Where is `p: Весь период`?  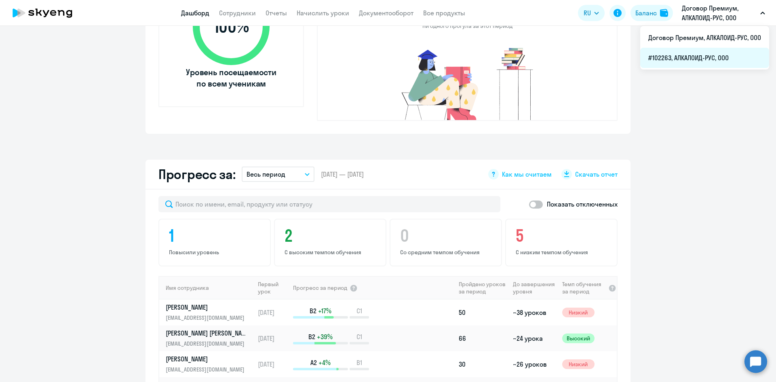 p: Весь период is located at coordinates (266, 174).